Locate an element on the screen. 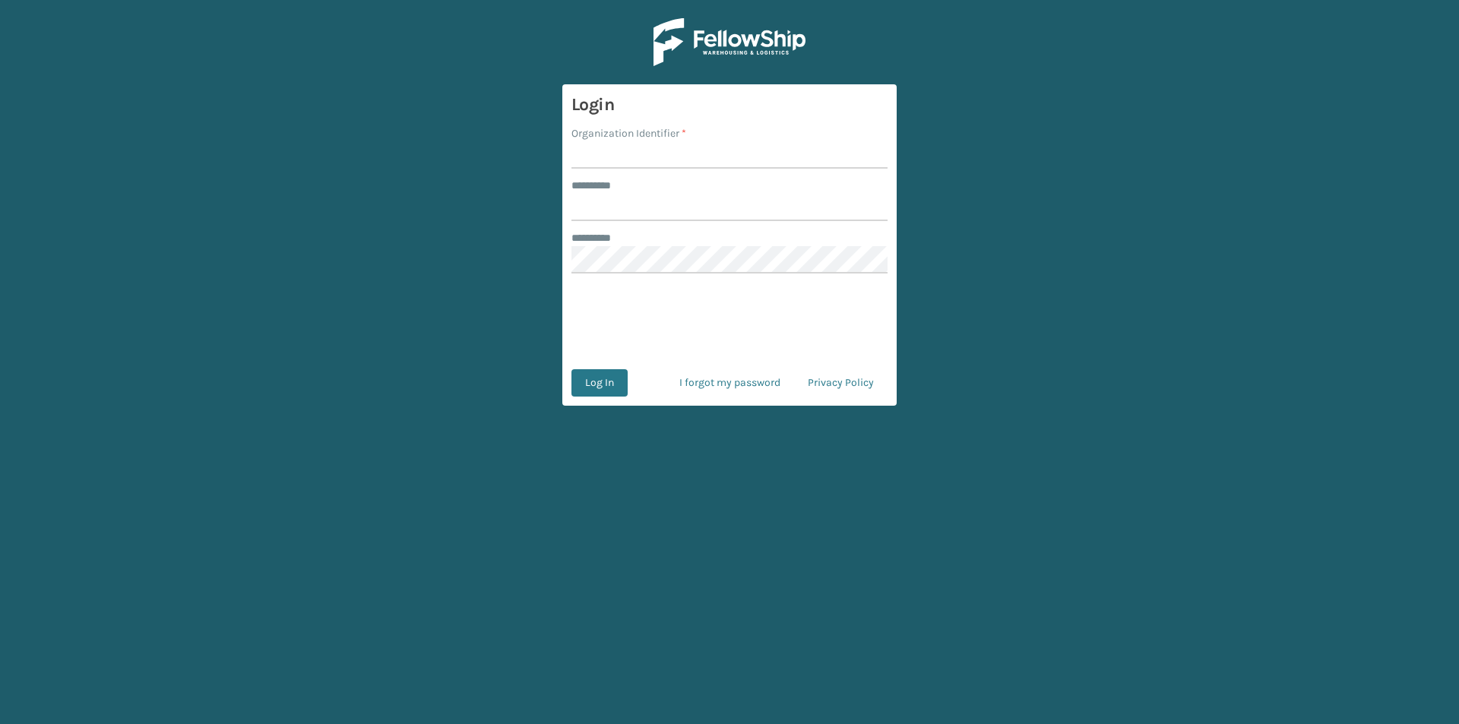 Image resolution: width=1459 pixels, height=724 pixels. label: Organization Identifier is located at coordinates (628, 133).